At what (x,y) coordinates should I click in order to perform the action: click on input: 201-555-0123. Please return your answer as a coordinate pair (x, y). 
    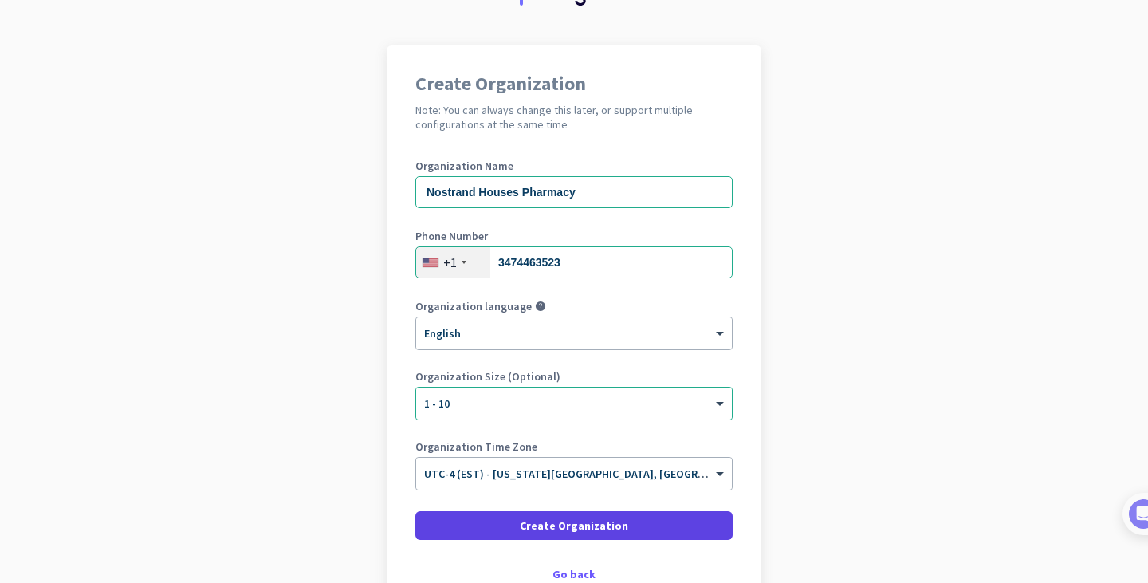
    Looking at the image, I should click on (574, 262).